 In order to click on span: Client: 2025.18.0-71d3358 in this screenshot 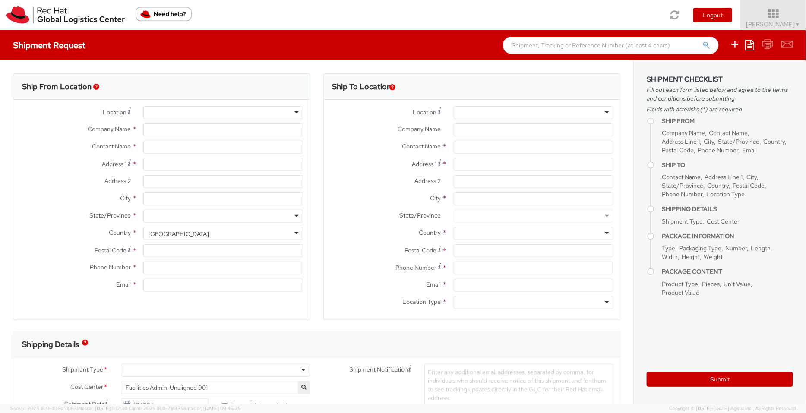, I will do `click(185, 409)`.